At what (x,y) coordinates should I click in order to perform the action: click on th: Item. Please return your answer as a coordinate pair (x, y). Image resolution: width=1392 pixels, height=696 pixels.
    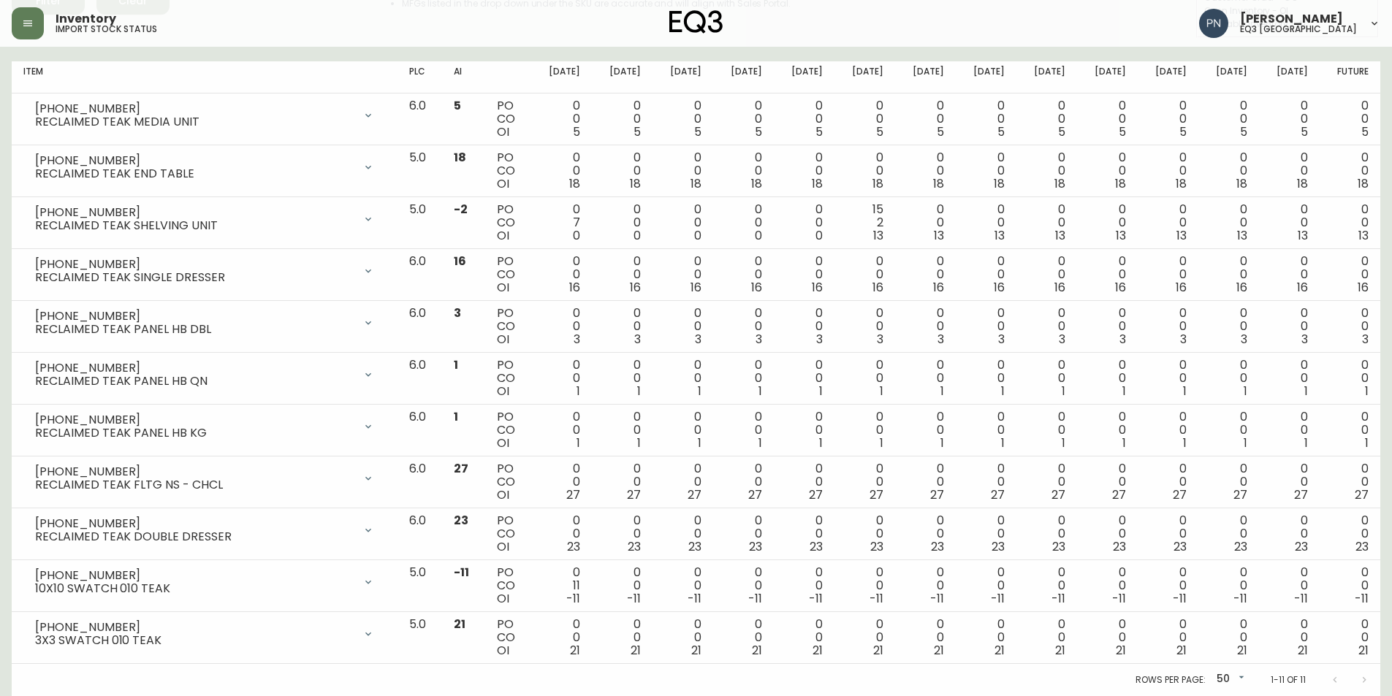
    Looking at the image, I should click on (205, 77).